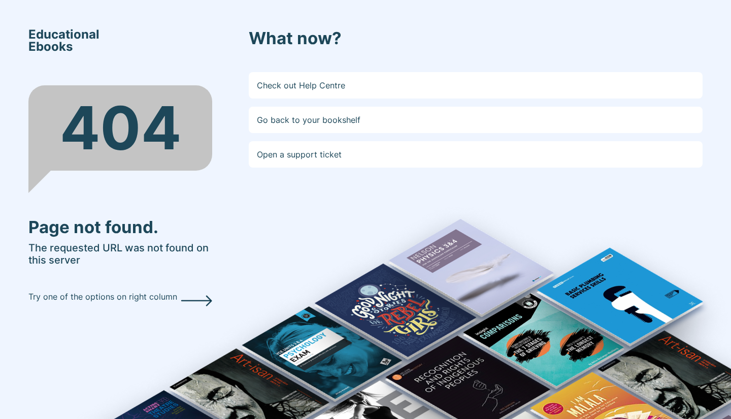 The height and width of the screenshot is (419, 731). Describe the element at coordinates (120, 254) in the screenshot. I see `h5: The requested URL was not found on this server` at that location.